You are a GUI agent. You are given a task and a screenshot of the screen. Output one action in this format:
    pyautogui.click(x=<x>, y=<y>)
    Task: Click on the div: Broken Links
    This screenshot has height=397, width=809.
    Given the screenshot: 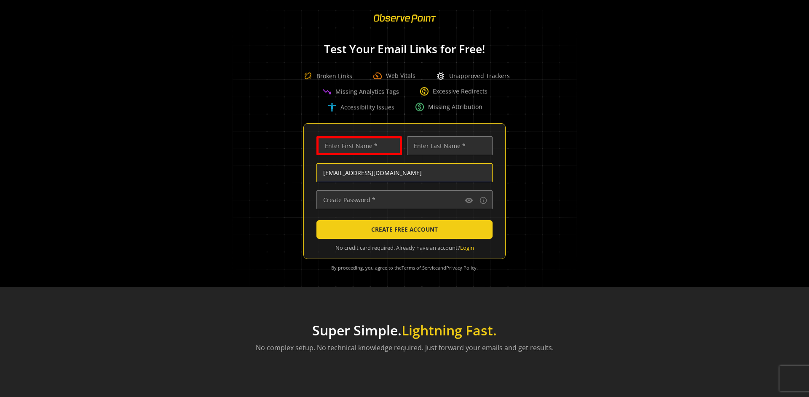 What is the action you would take?
    pyautogui.click(x=326, y=76)
    